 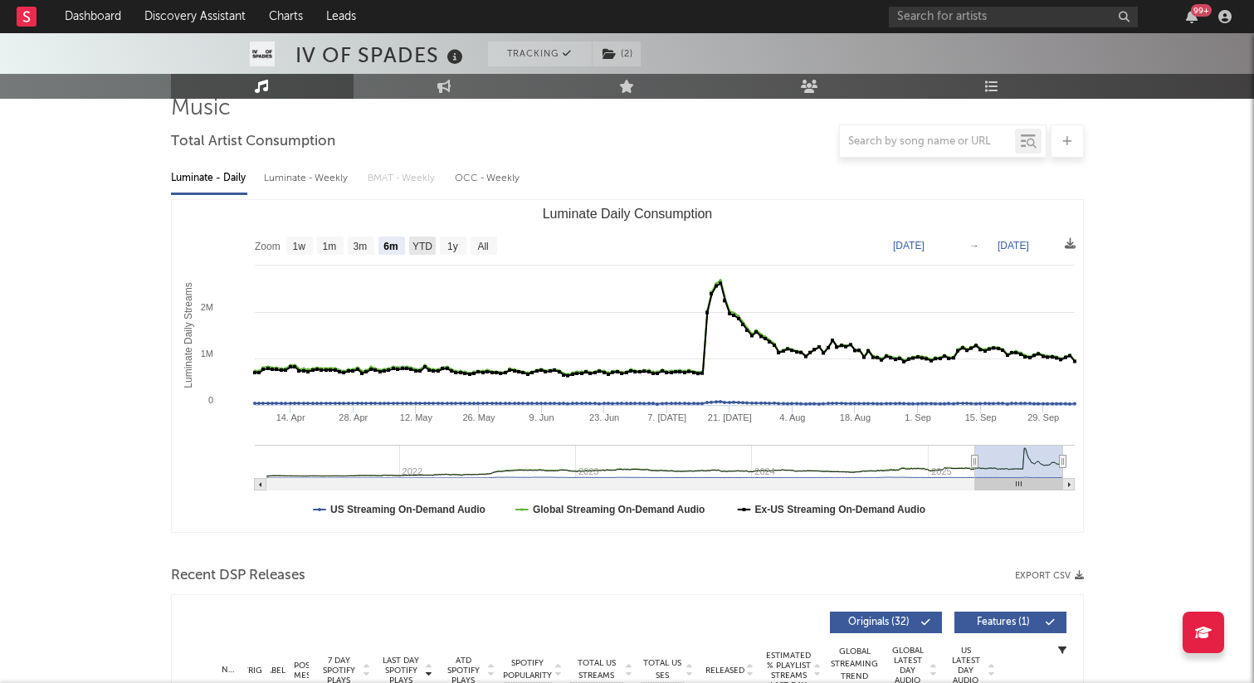 I want to click on text: 28. Apr, so click(x=353, y=417).